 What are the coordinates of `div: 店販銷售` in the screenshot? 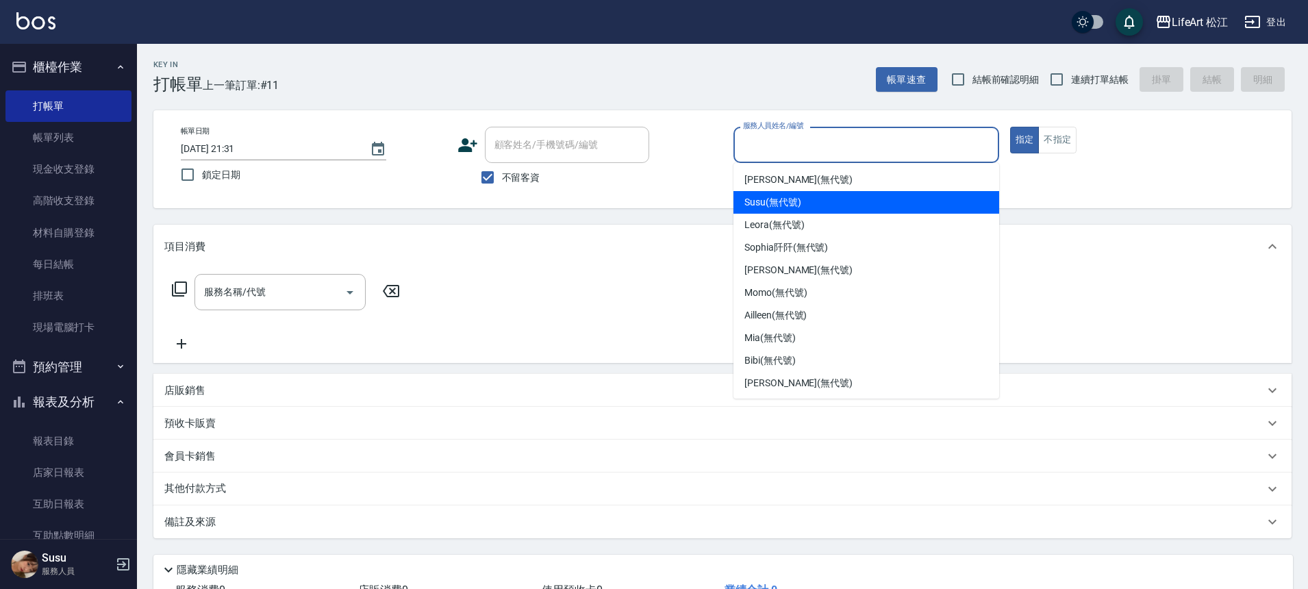 It's located at (723, 390).